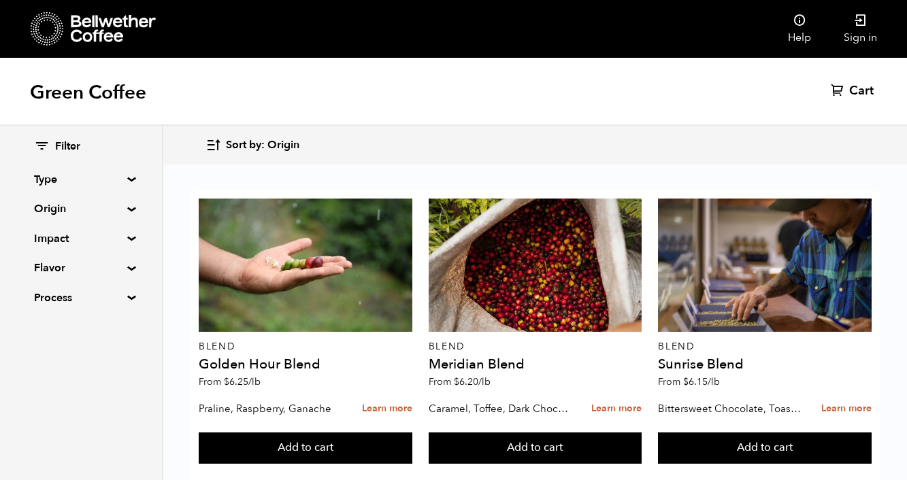 This screenshot has height=480, width=907. Describe the element at coordinates (81, 180) in the screenshot. I see `summary: Type` at that location.